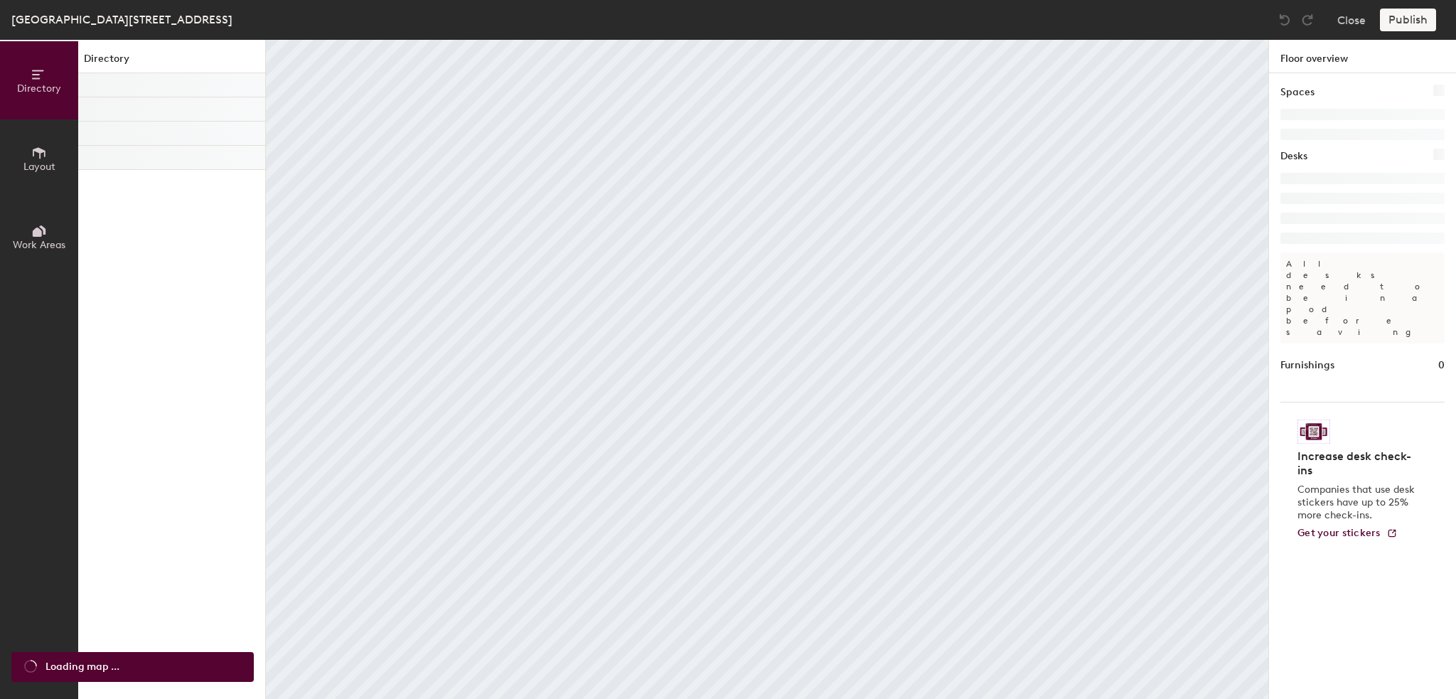  I want to click on h1: Directory, so click(171, 62).